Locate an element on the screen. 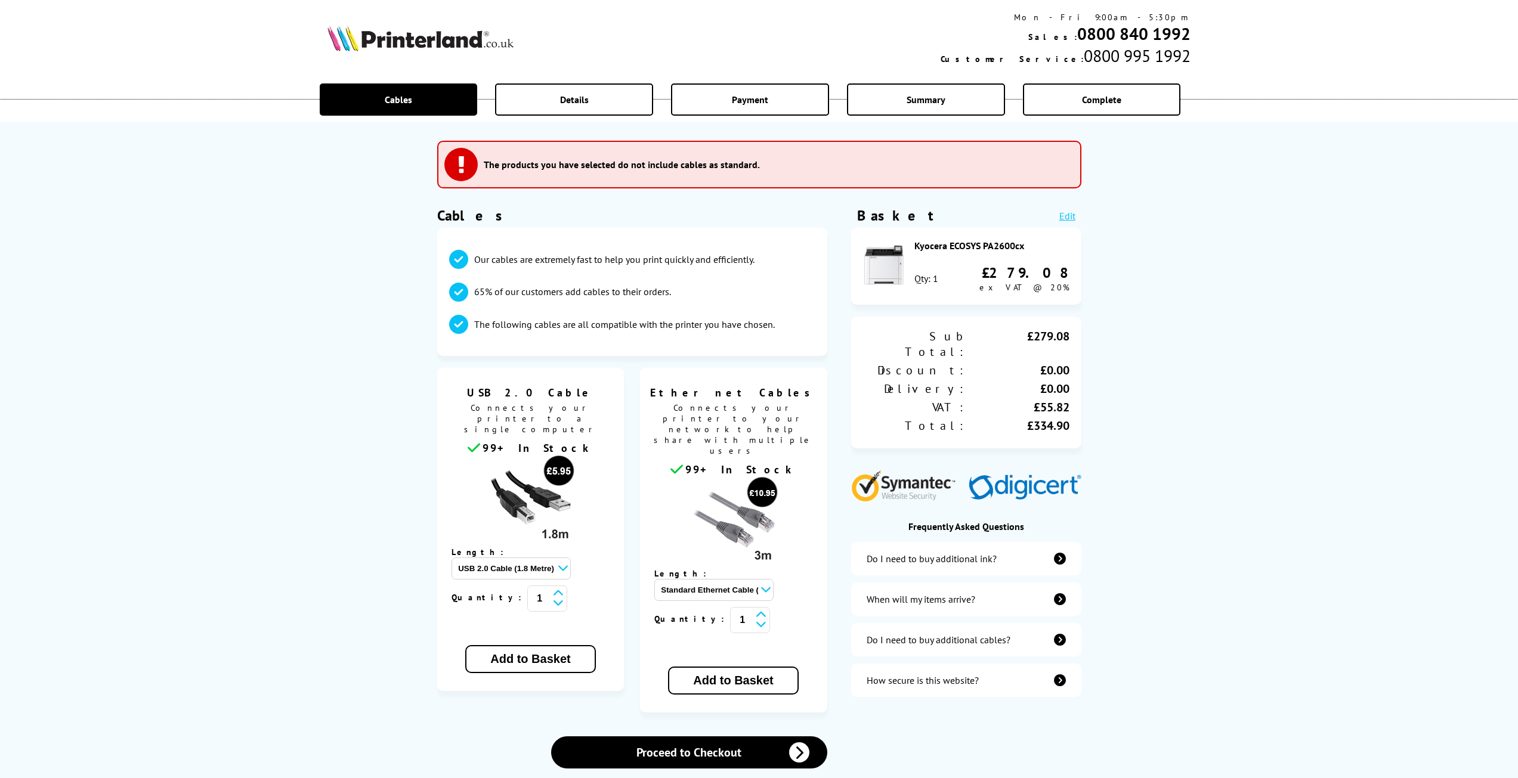 The width and height of the screenshot is (1518, 778). img: Printerland Logo is located at coordinates (420, 38).